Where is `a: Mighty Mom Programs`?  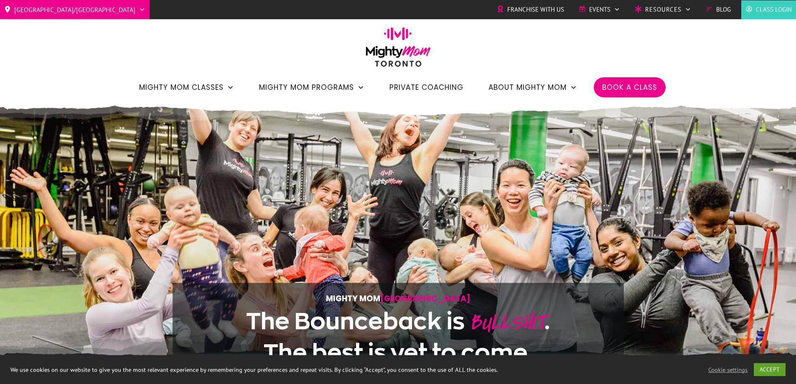
a: Mighty Mom Programs is located at coordinates (312, 87).